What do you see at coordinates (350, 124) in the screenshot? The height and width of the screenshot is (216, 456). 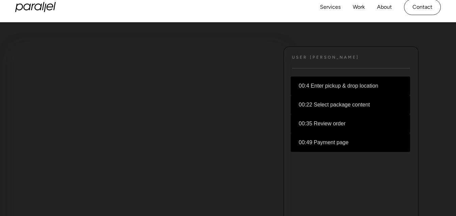 I see `li: 00:35 Review order` at bounding box center [350, 124].